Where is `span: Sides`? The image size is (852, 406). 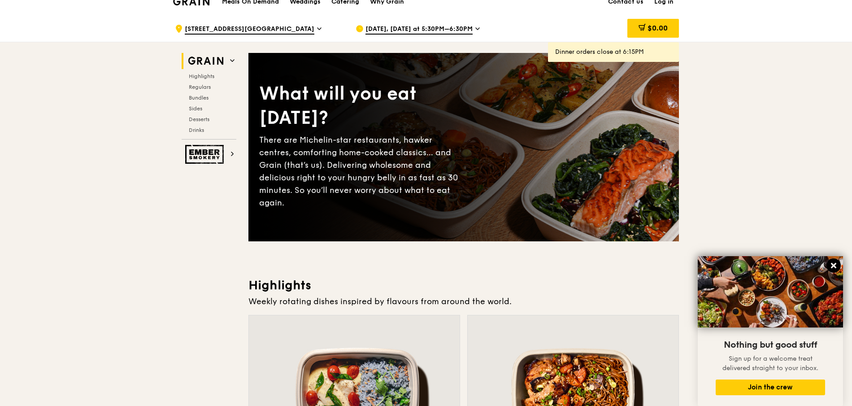 span: Sides is located at coordinates (196, 109).